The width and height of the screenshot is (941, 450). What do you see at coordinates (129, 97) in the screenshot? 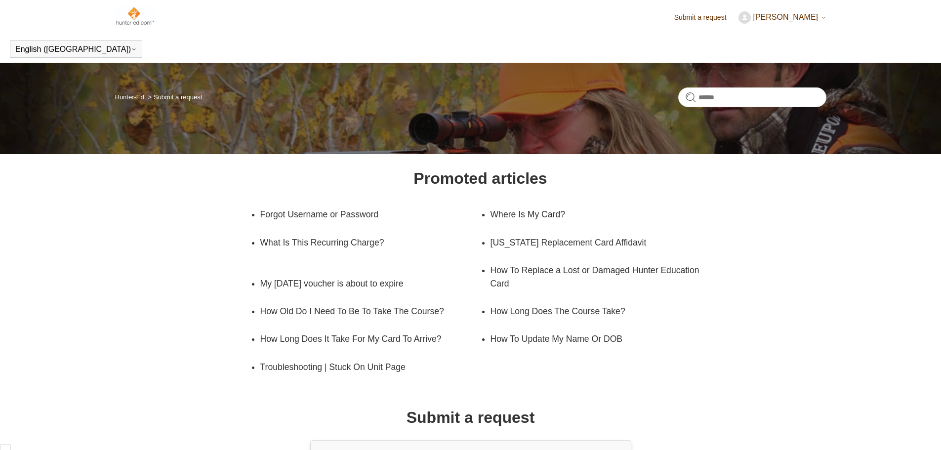
I see `a: Hunter-Ed` at bounding box center [129, 97].